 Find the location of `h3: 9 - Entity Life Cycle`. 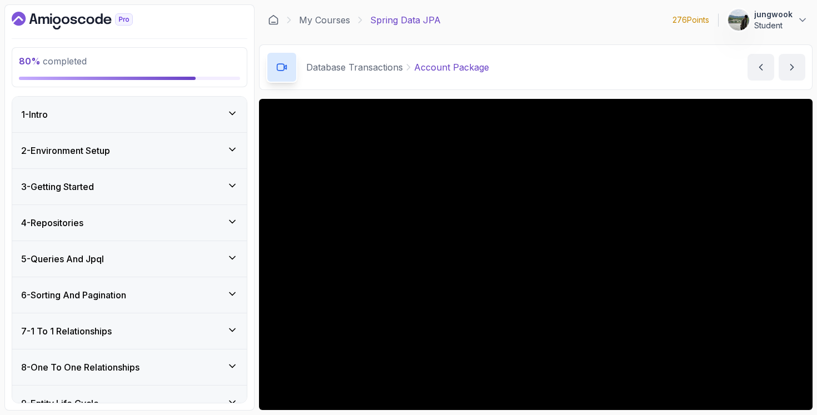

h3: 9 - Entity Life Cycle is located at coordinates (60, 404).